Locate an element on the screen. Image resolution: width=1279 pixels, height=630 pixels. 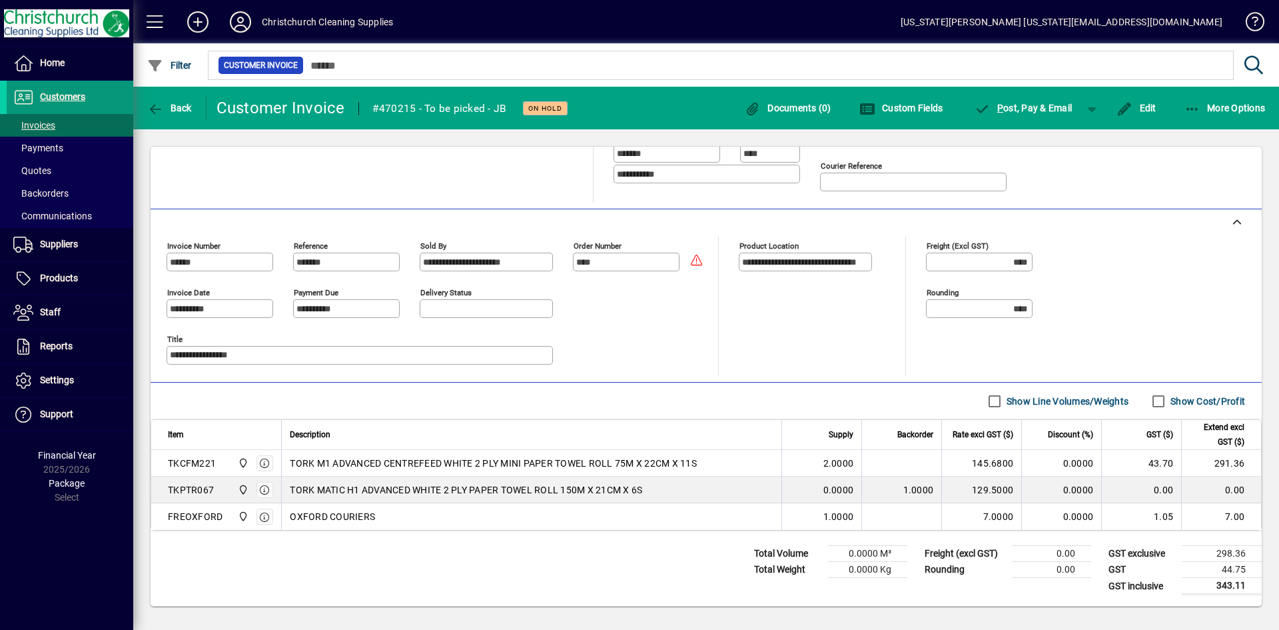
span: P is located at coordinates (1000, 108).